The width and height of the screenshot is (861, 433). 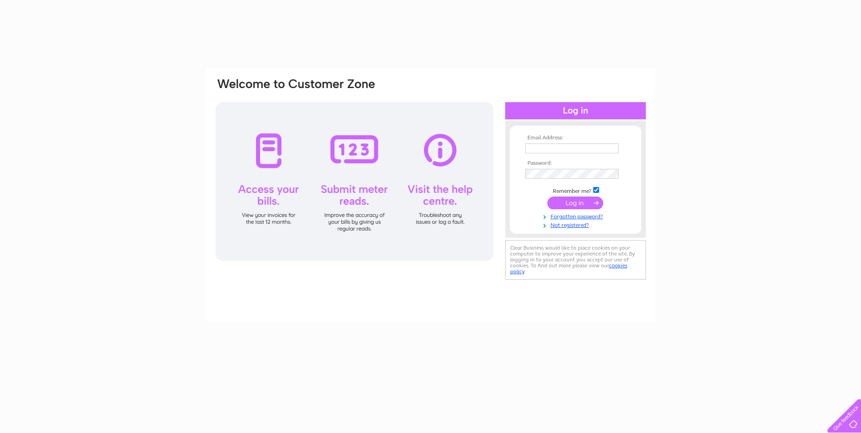 What do you see at coordinates (575, 163) in the screenshot?
I see `th: Password:` at bounding box center [575, 163].